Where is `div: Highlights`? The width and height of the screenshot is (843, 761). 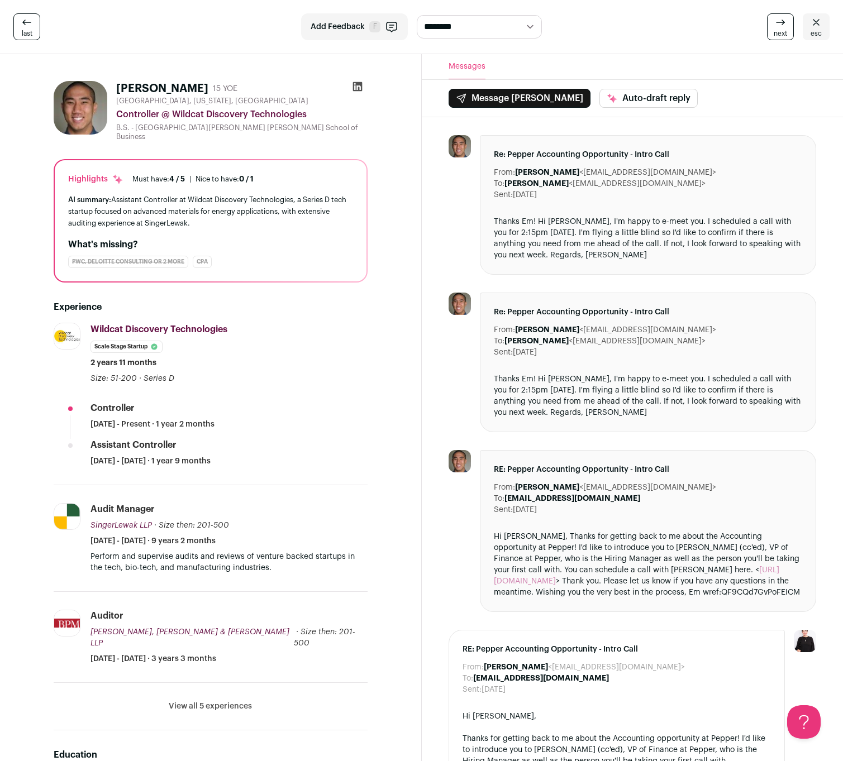 div: Highlights is located at coordinates (96, 179).